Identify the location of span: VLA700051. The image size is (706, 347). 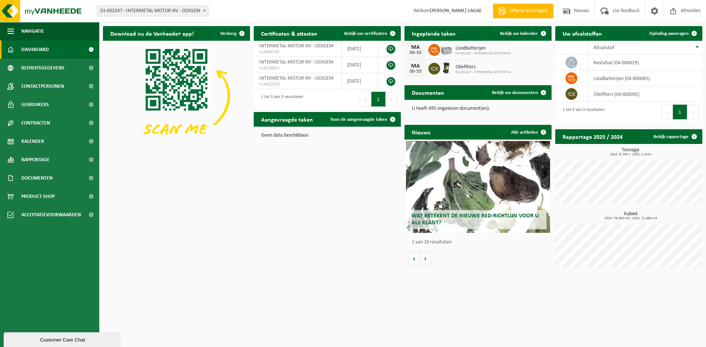
(297, 68).